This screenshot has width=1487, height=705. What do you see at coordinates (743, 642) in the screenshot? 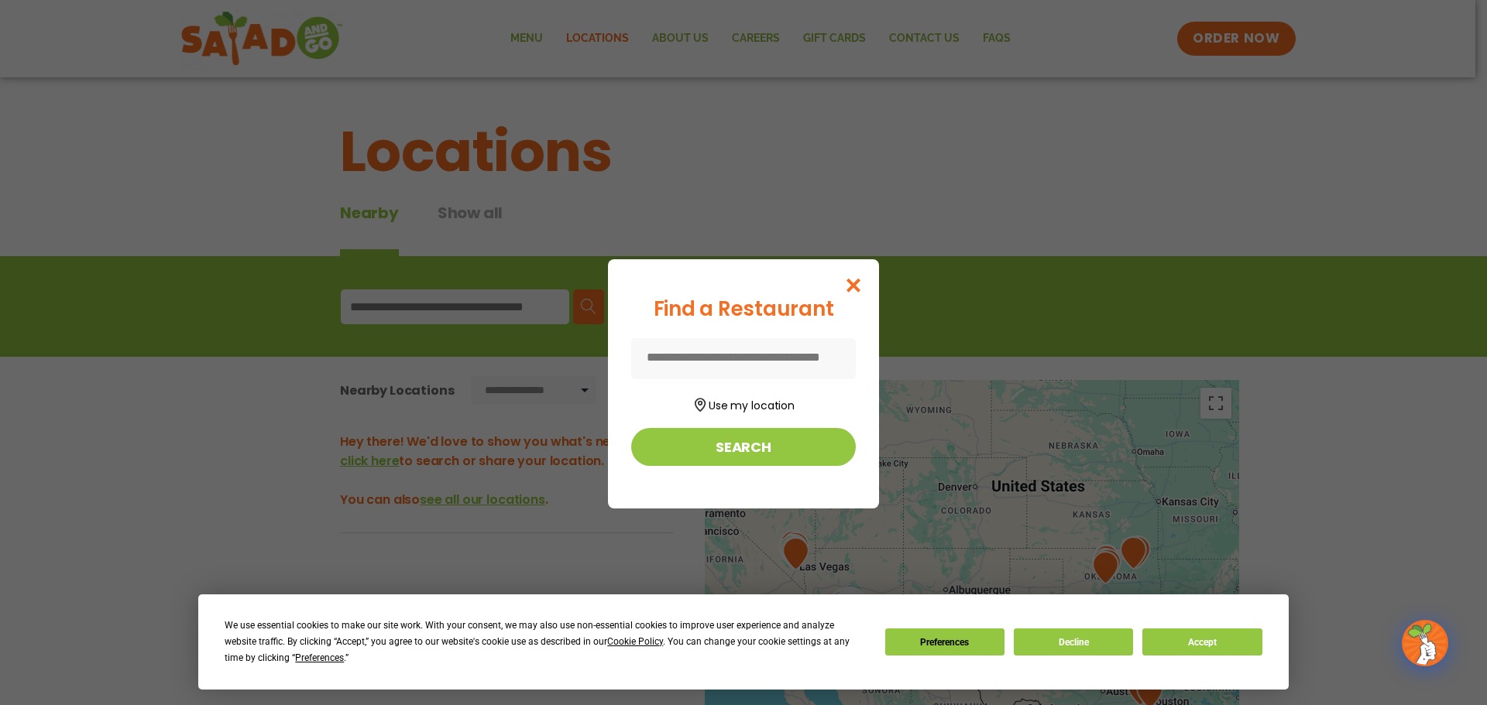
I see `div: Cookie Consent Prompt` at bounding box center [743, 642].